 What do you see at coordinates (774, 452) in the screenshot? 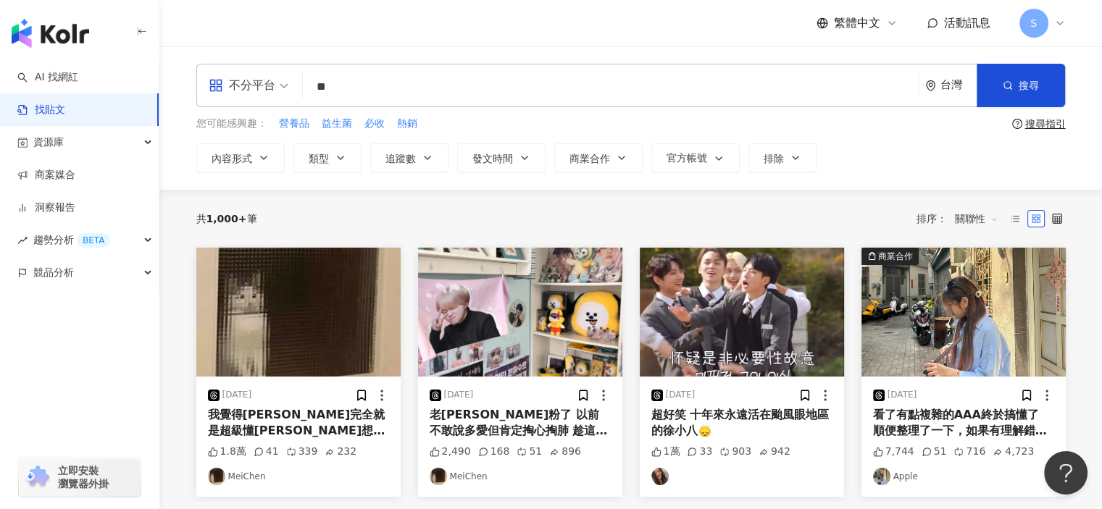
I see `div: 942` at bounding box center [774, 452].